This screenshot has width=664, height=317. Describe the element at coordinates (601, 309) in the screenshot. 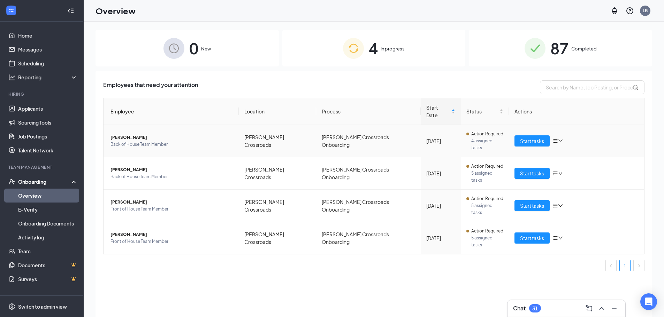

I see `svg: ChevronUp` at that location.